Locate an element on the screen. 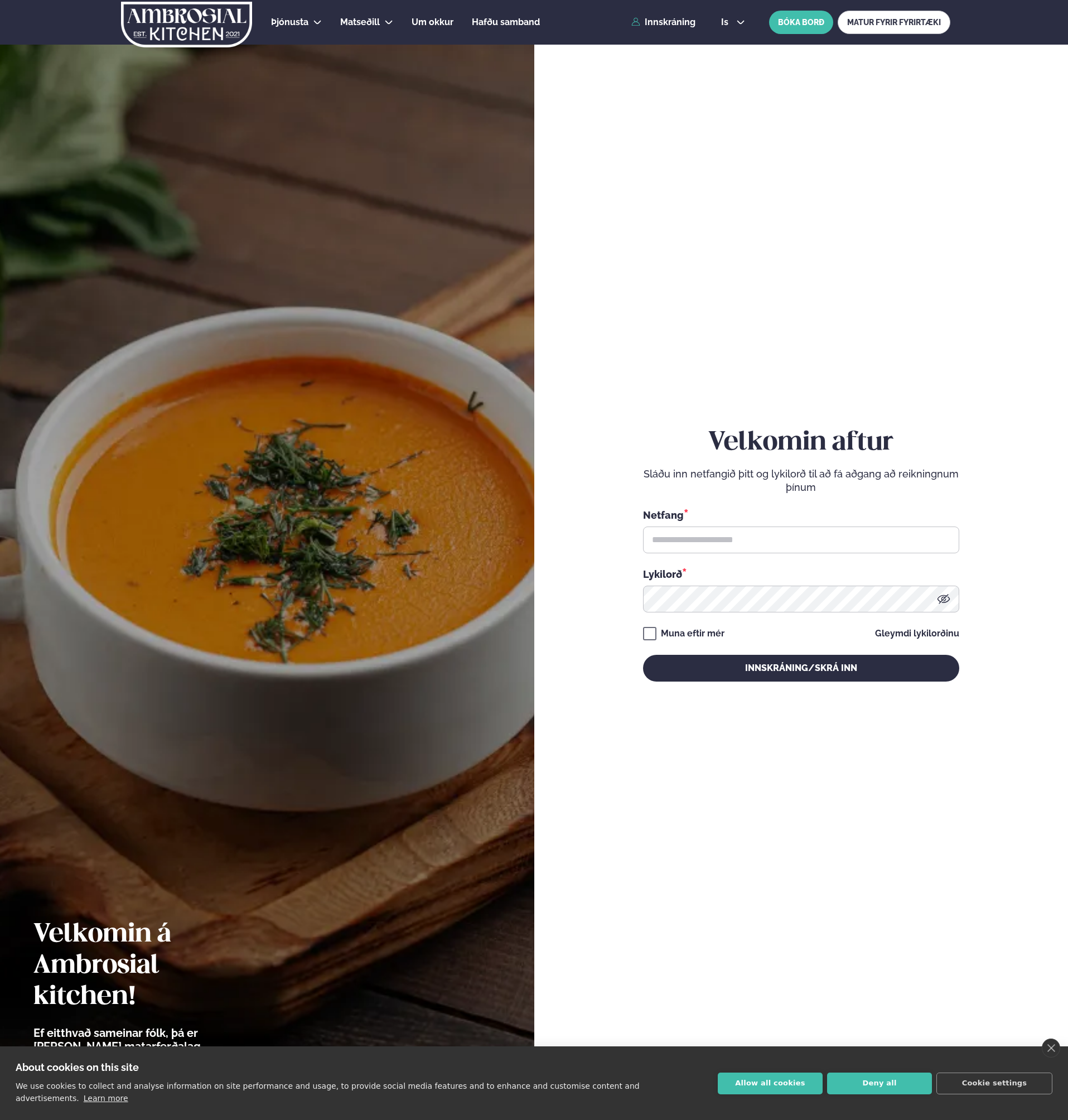 Image resolution: width=1068 pixels, height=1120 pixels. a: Hafðu samband is located at coordinates (506, 23).